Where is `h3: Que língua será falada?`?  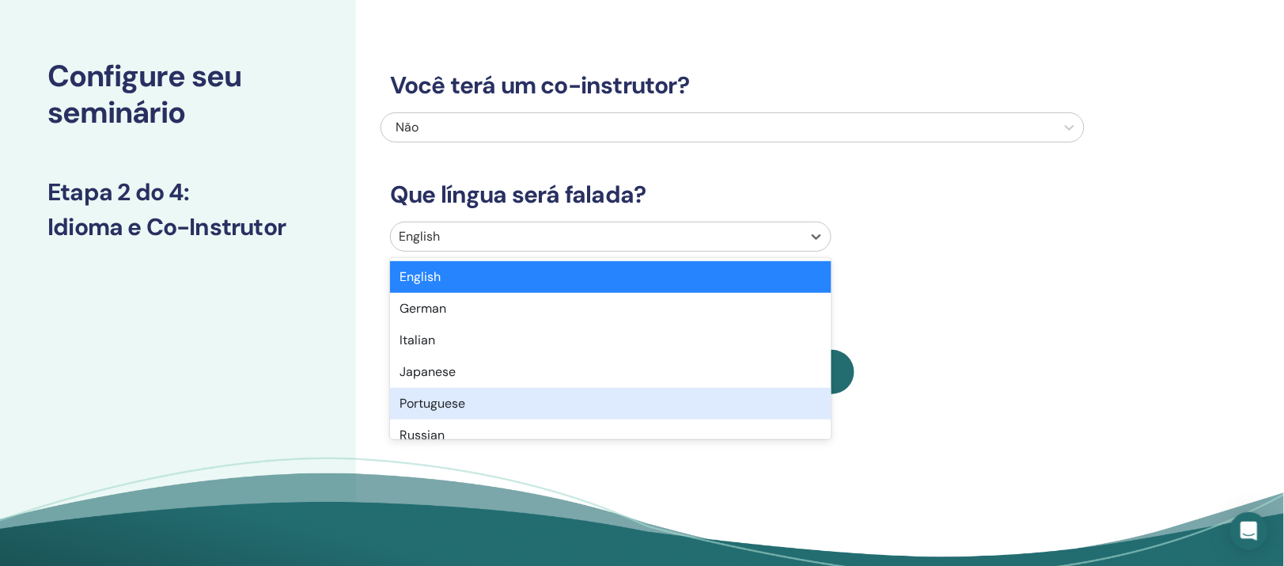 h3: Que língua será falada? is located at coordinates (733, 195).